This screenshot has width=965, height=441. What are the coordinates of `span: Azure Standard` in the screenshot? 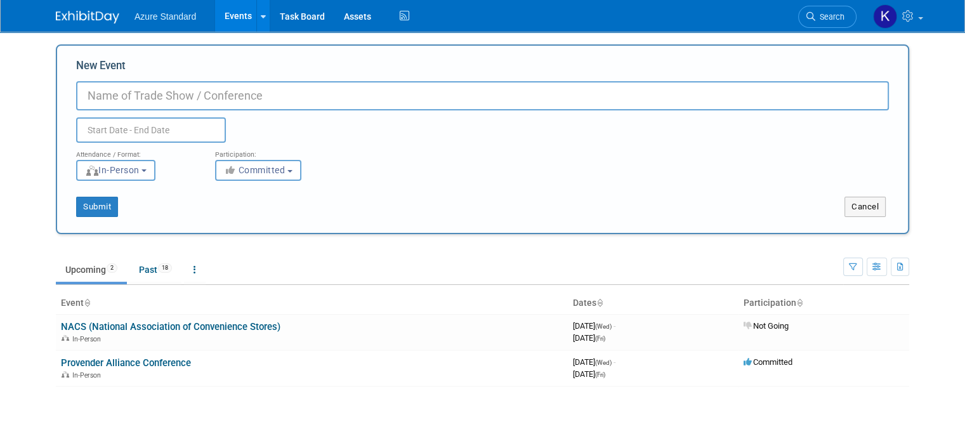 It's located at (165, 17).